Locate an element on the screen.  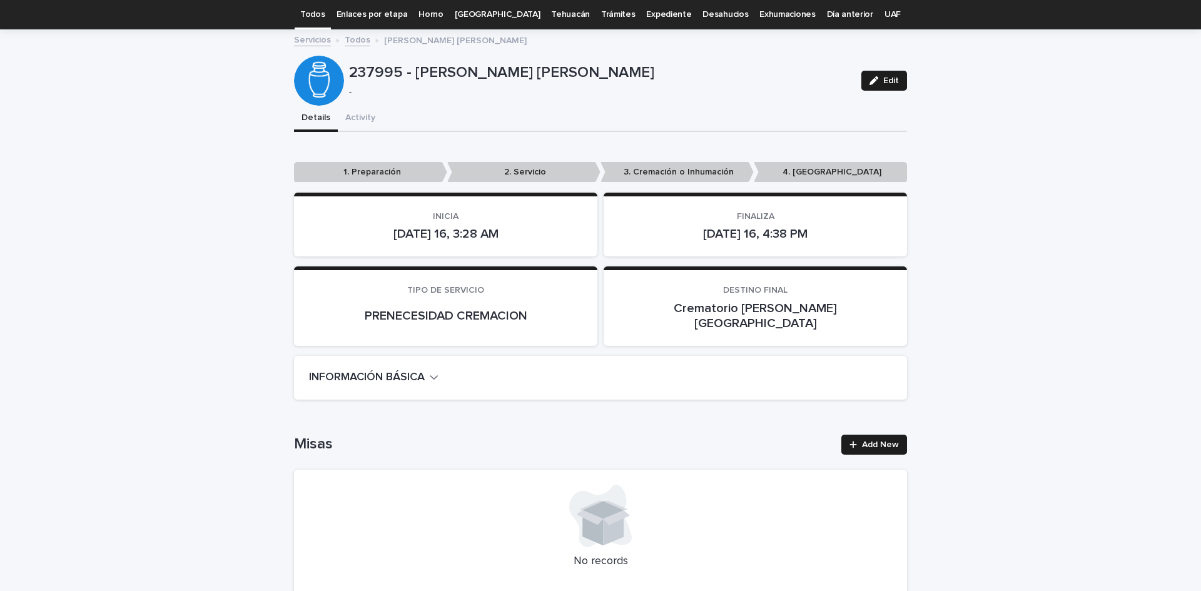
button: Activity is located at coordinates (360, 119).